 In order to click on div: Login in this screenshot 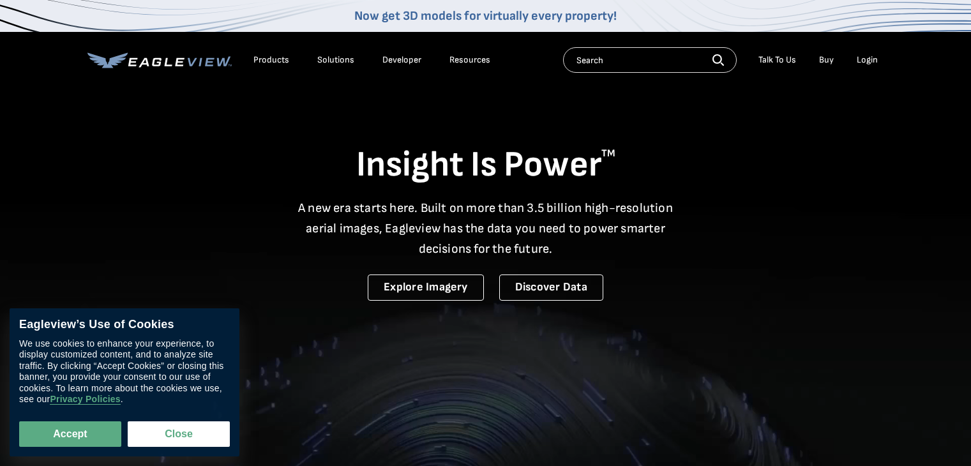, I will do `click(867, 60)`.